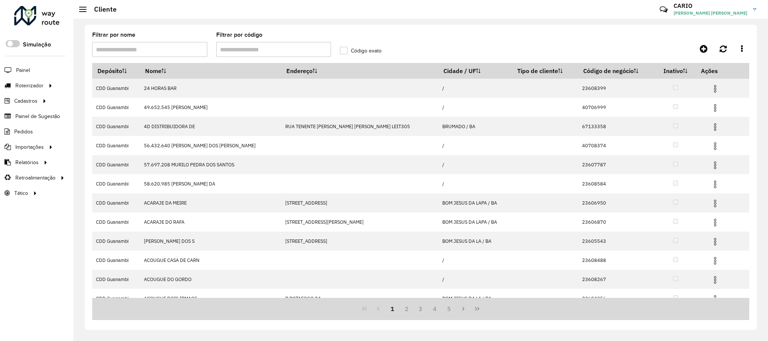 The width and height of the screenshot is (768, 341). Describe the element at coordinates (676, 71) in the screenshot. I see `th: Inativo` at that location.